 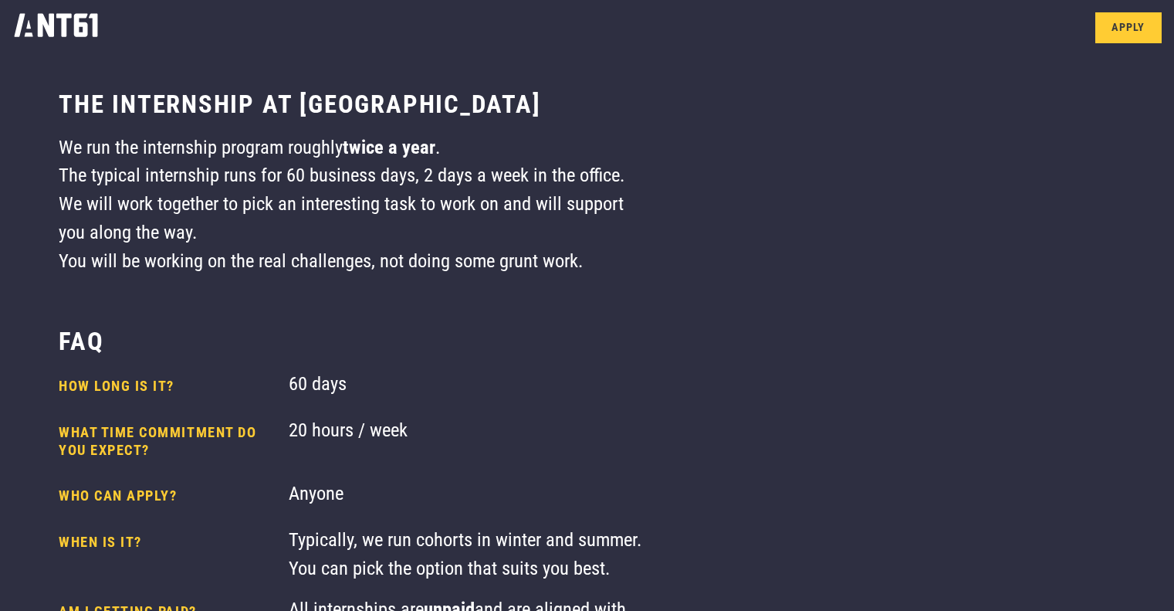 What do you see at coordinates (469, 442) in the screenshot?
I see `div: 20 hours / week` at bounding box center [469, 442].